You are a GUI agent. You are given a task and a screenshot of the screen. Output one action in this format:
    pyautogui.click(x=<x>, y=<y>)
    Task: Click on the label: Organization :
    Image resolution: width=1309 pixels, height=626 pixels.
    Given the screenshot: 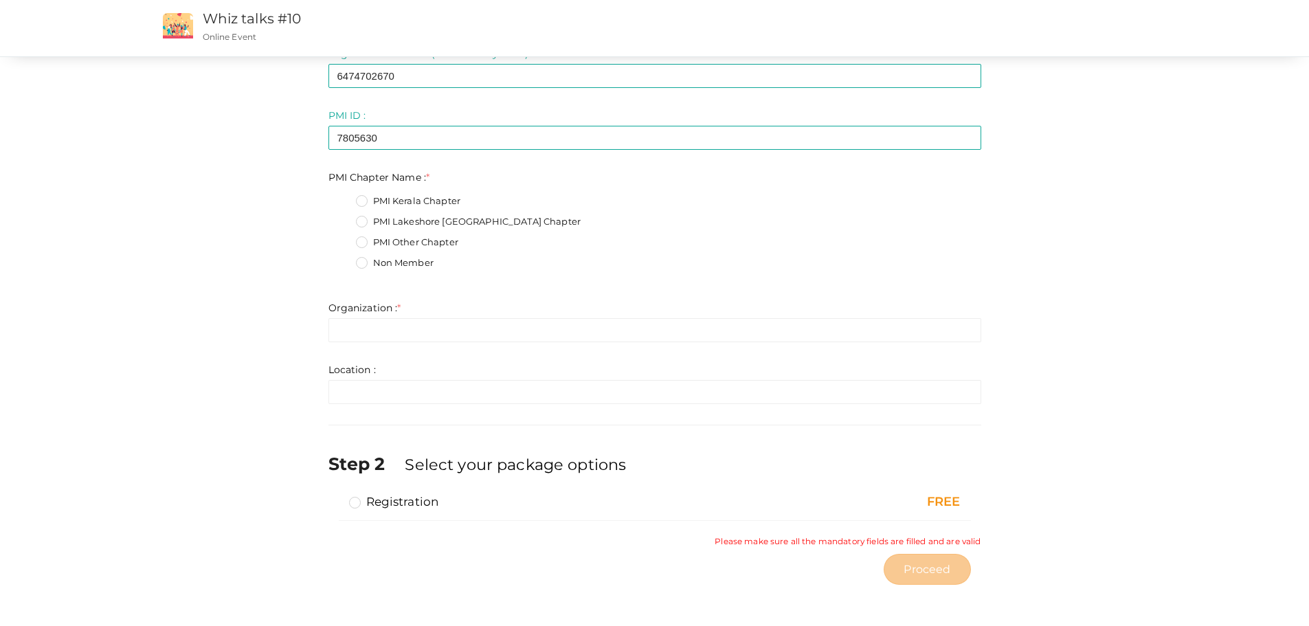 What is the action you would take?
    pyautogui.click(x=365, y=308)
    